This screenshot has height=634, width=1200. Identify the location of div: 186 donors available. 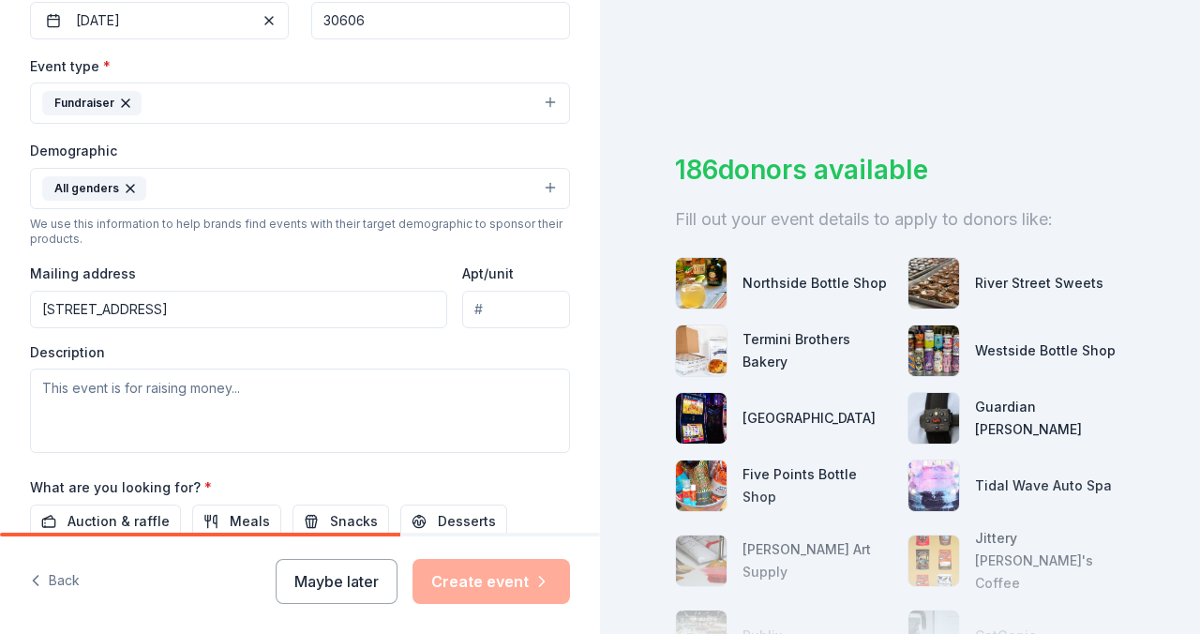
(900, 170).